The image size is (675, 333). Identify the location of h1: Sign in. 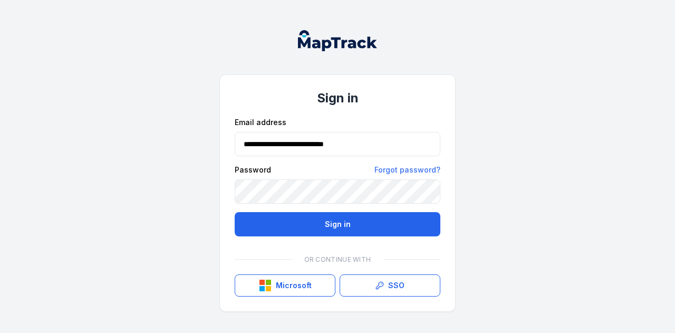
(337, 98).